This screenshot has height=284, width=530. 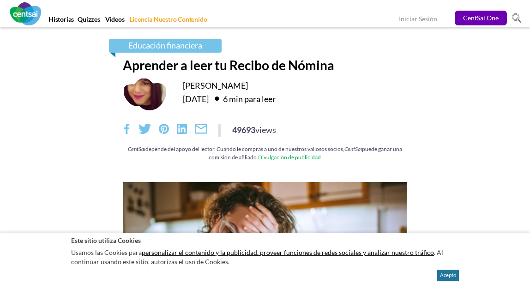 What do you see at coordinates (265, 130) in the screenshot?
I see `span: views` at bounding box center [265, 130].